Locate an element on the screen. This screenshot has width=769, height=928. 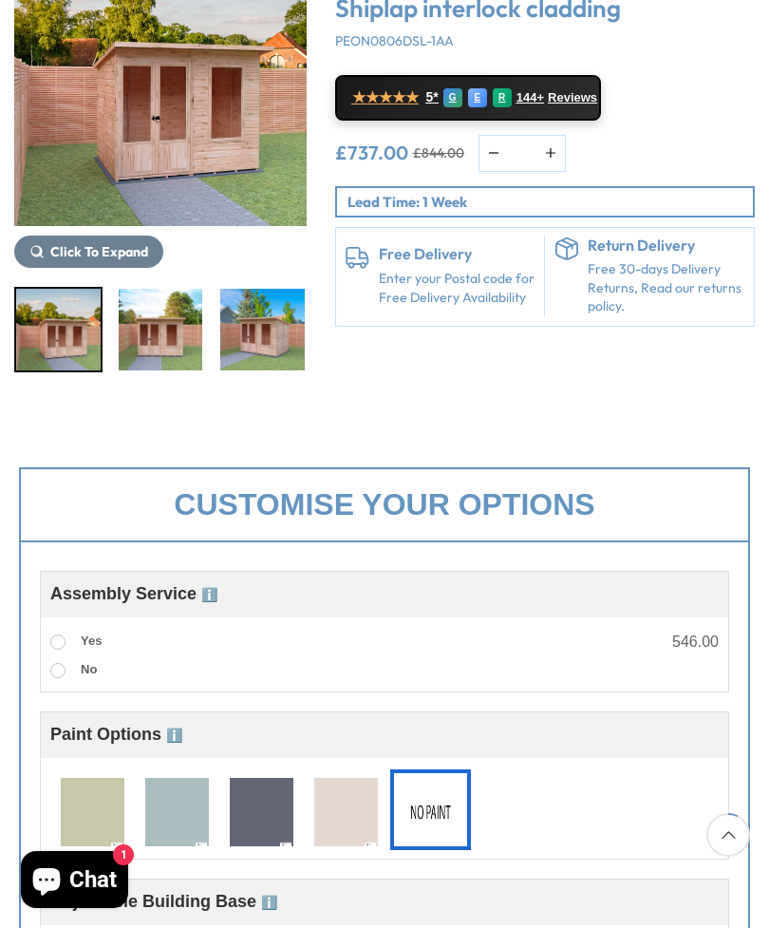
span: Reviews is located at coordinates (573, 98).